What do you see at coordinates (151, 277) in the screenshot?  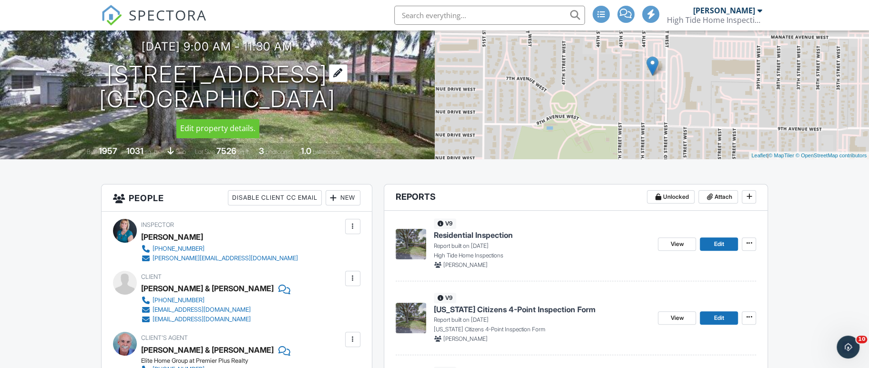 I see `span: Client` at bounding box center [151, 277].